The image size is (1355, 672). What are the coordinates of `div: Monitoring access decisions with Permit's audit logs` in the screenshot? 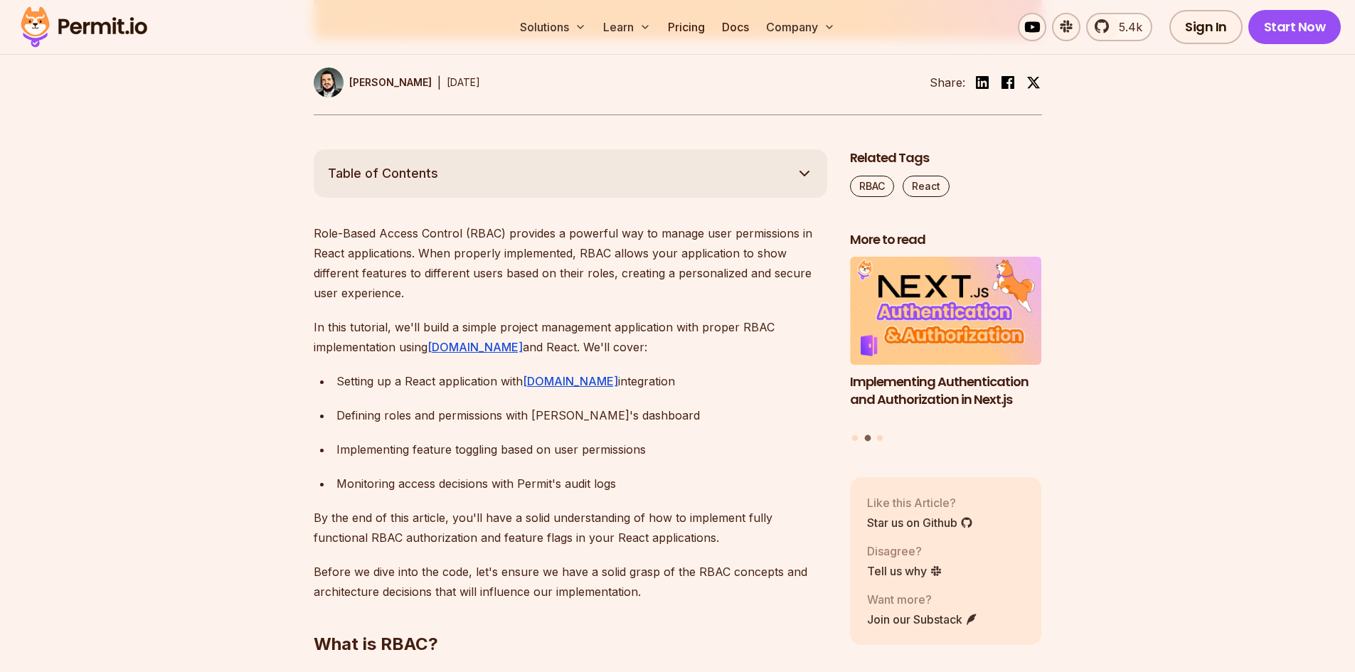 It's located at (582, 484).